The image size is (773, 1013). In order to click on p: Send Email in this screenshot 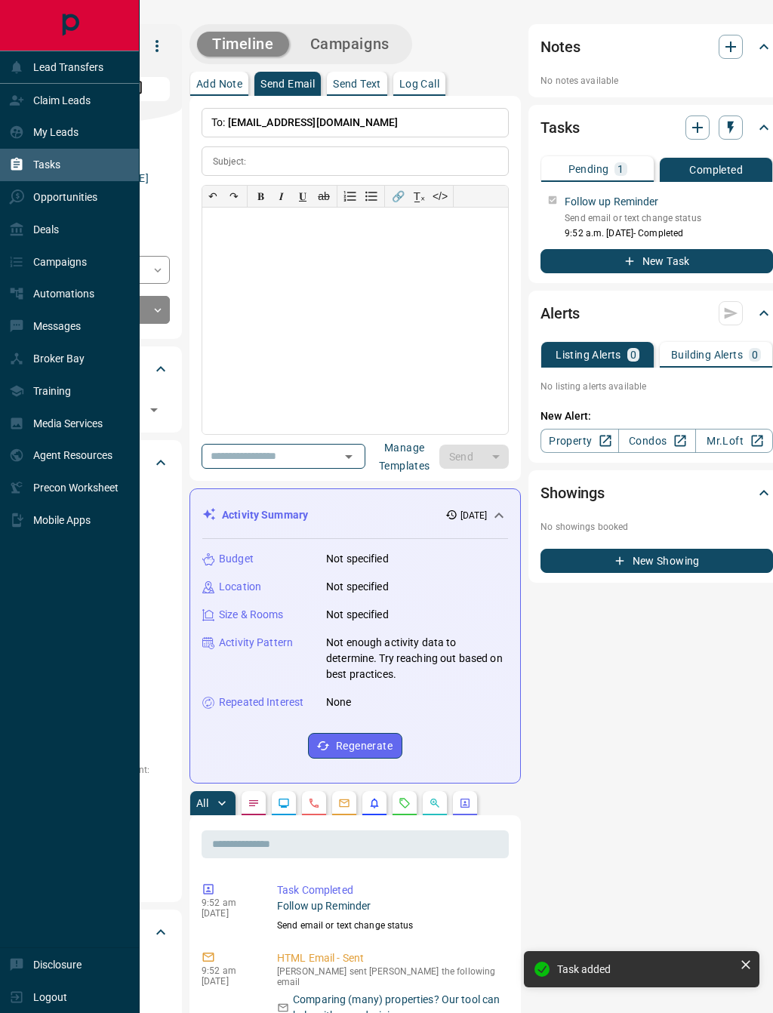, I will do `click(288, 84)`.